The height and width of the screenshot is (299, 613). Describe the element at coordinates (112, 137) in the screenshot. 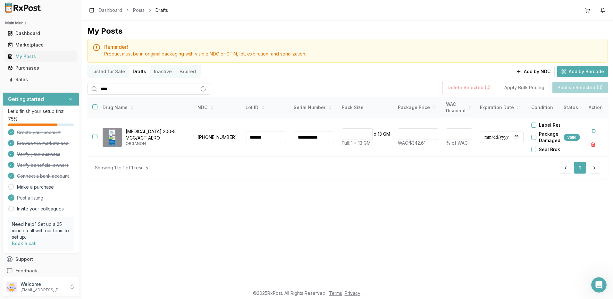

I see `img: Dulera 200-5 MCG/ACT AERO` at that location.